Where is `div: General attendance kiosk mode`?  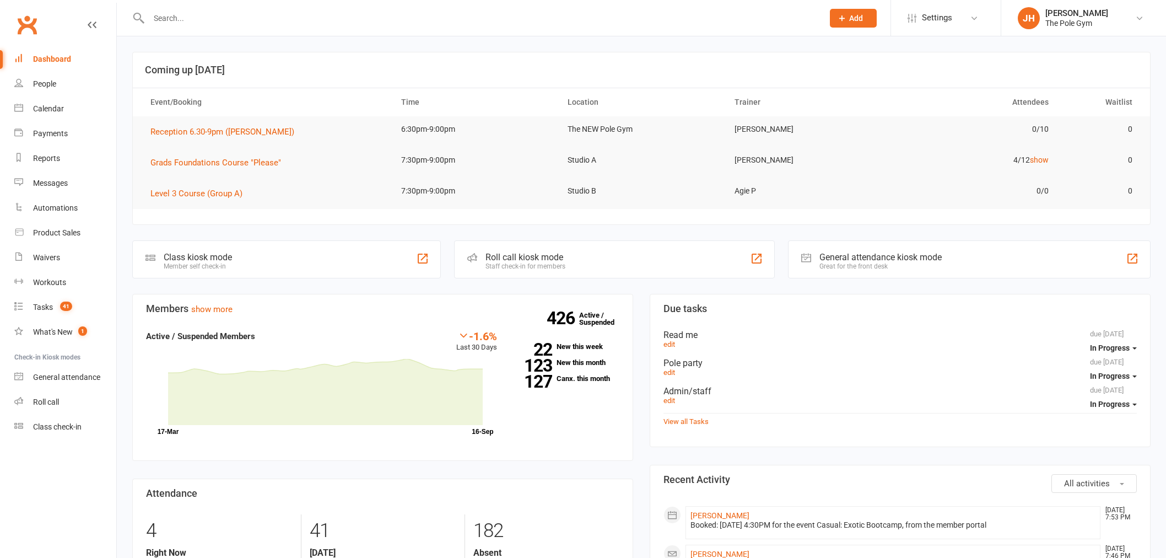 div: General attendance kiosk mode is located at coordinates (881, 257).